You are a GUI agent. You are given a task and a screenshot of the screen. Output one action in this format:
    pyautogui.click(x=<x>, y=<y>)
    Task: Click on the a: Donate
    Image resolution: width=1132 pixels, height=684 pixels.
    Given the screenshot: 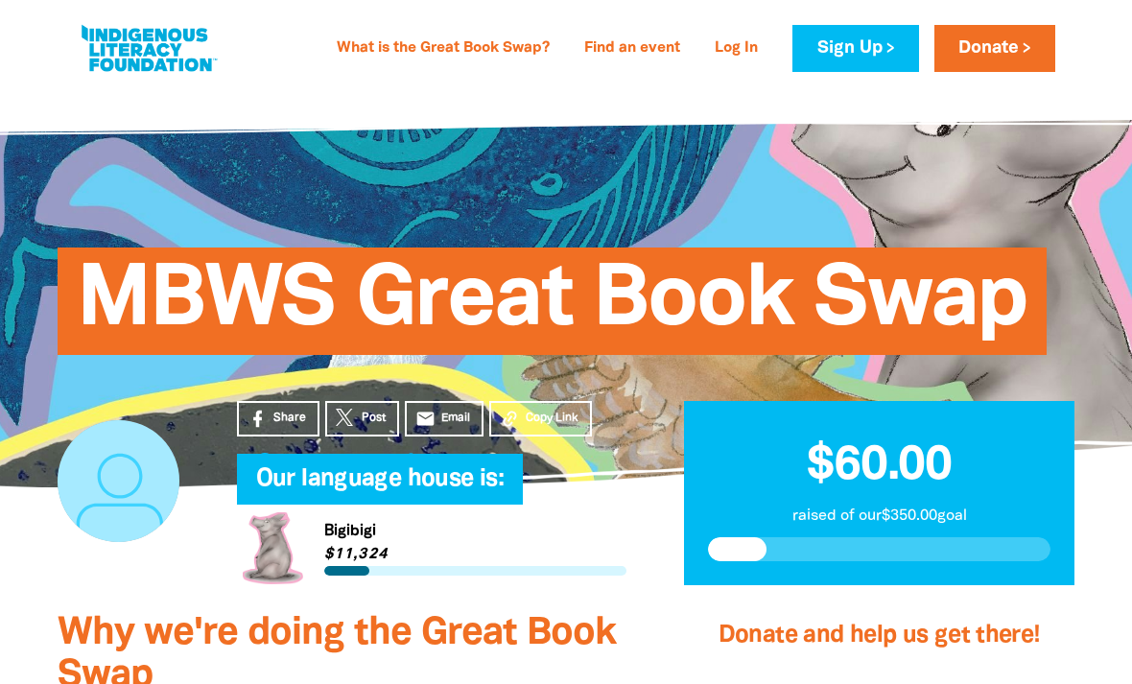 What is the action you would take?
    pyautogui.click(x=995, y=48)
    